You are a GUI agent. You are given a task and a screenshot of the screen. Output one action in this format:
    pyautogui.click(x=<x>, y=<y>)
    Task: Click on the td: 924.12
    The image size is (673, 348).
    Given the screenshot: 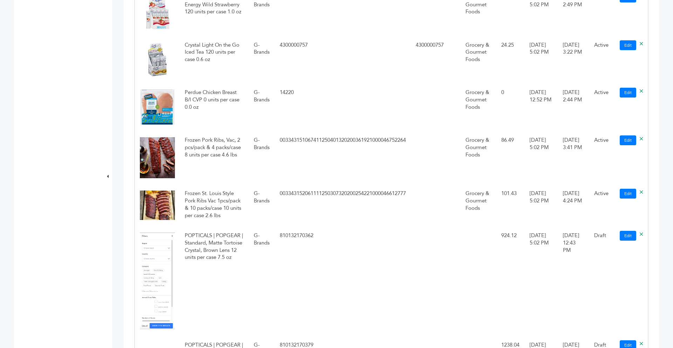 What is the action you would take?
    pyautogui.click(x=511, y=282)
    